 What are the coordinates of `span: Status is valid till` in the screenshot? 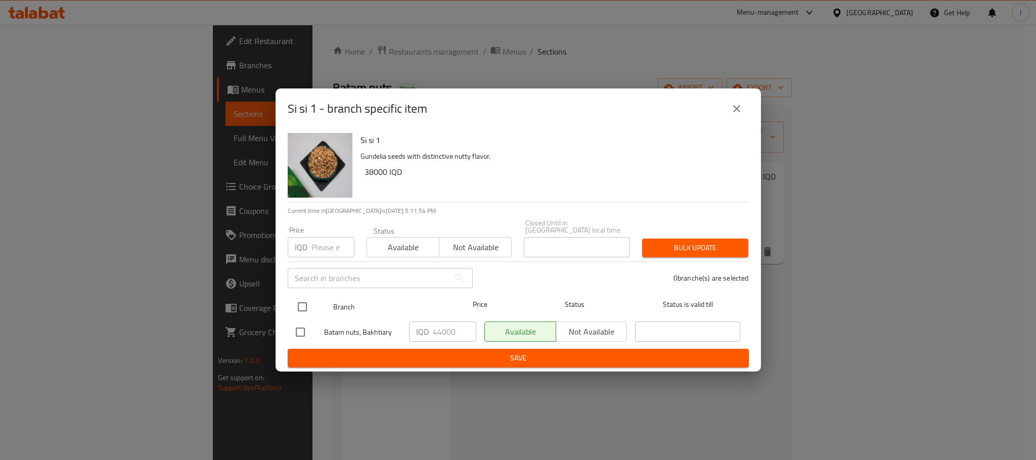 It's located at (688, 304).